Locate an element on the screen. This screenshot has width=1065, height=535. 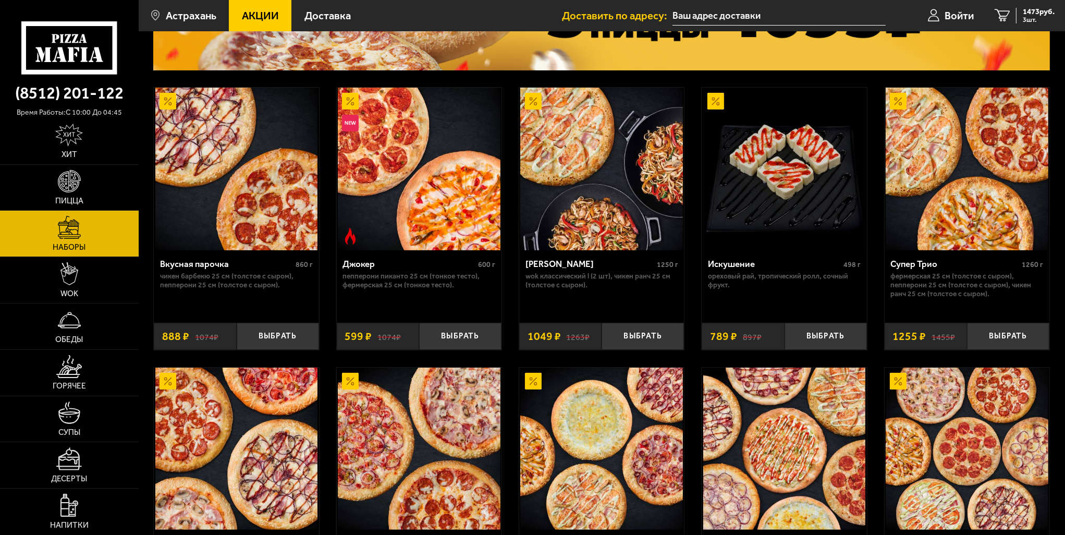
span: 860 г is located at coordinates (304, 264).